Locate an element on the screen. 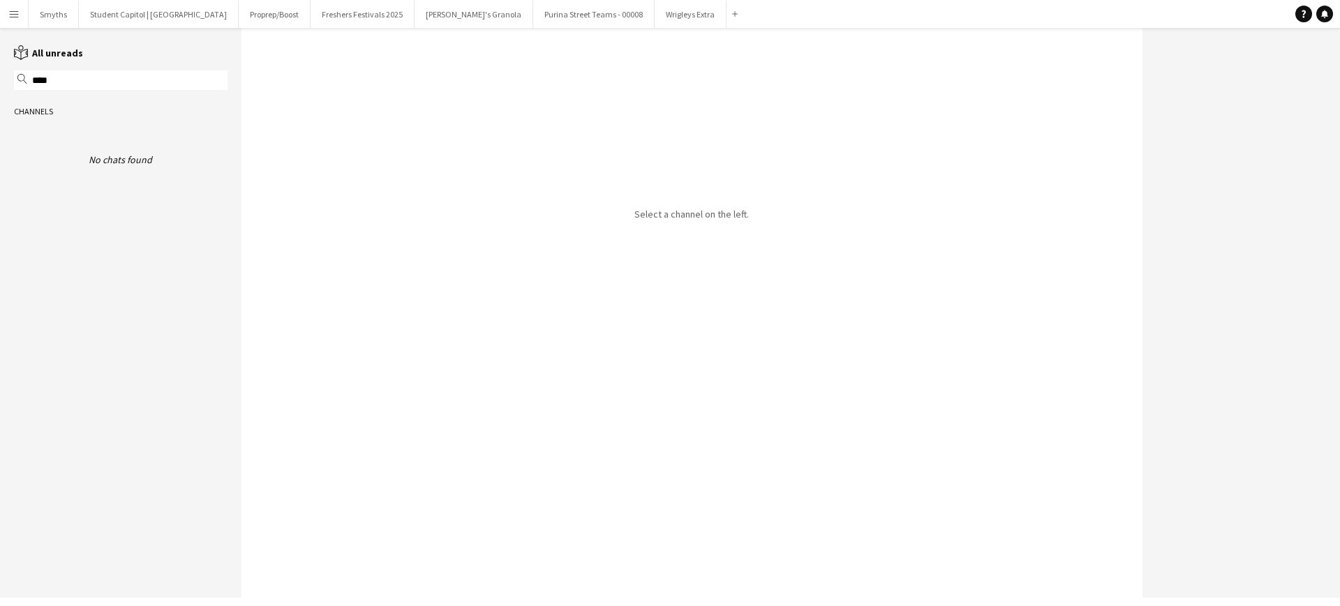 This screenshot has height=606, width=1340. p: Select a channel on the left. is located at coordinates (691, 214).